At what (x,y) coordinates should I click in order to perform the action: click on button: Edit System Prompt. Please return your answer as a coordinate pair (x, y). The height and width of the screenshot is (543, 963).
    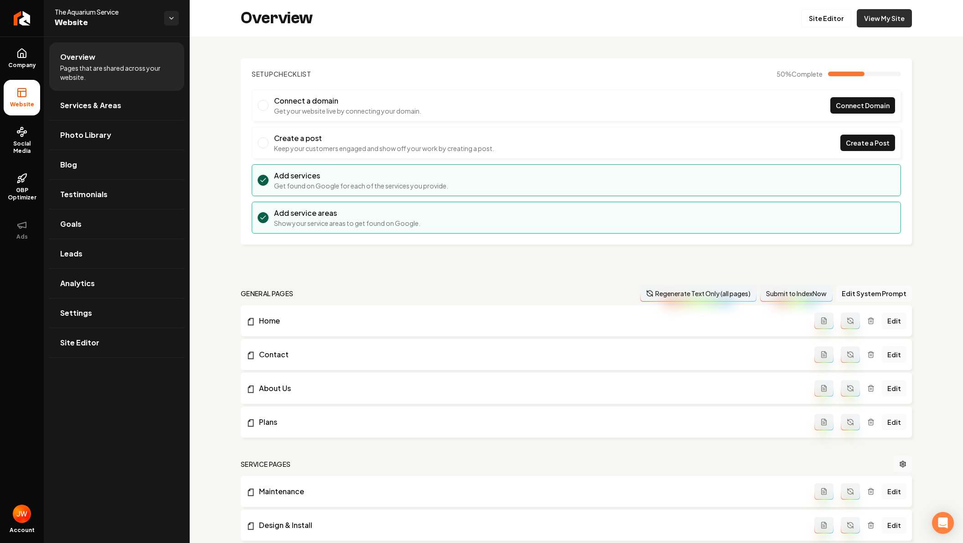
    Looking at the image, I should click on (874, 293).